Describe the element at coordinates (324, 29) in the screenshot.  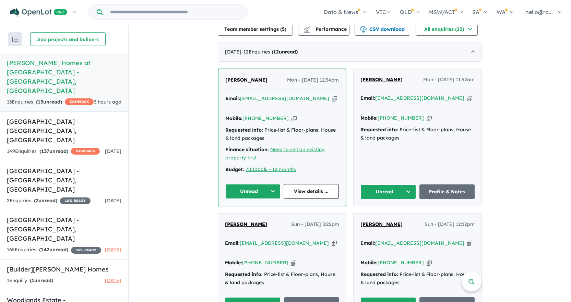
I see `button: Performance` at that location.